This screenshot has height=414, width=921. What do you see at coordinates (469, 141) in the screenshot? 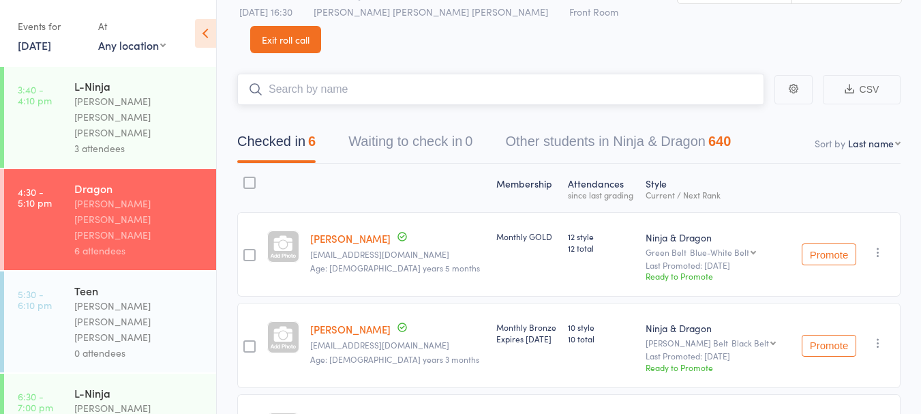
I see `div: 0` at bounding box center [469, 141].